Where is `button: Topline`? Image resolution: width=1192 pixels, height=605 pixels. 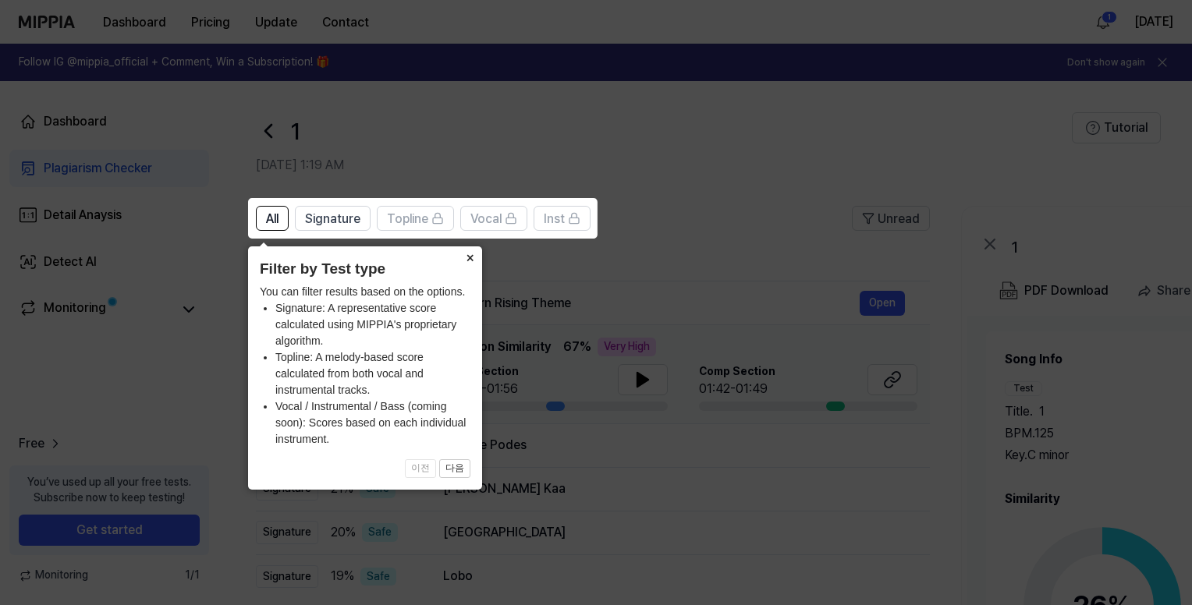
button: Topline is located at coordinates (415, 218).